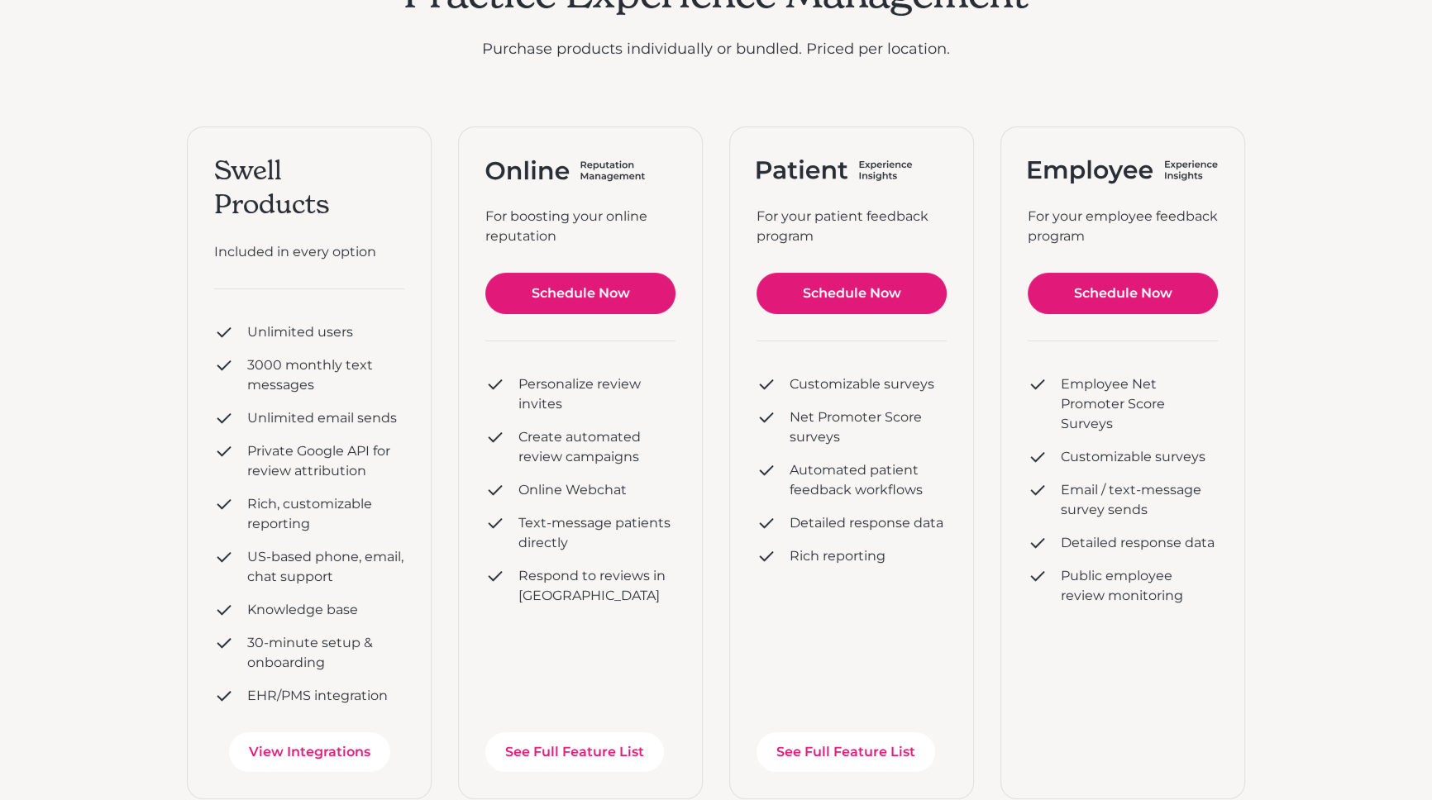 The width and height of the screenshot is (1432, 800). I want to click on div: Public employee review monitoring, so click(1139, 586).